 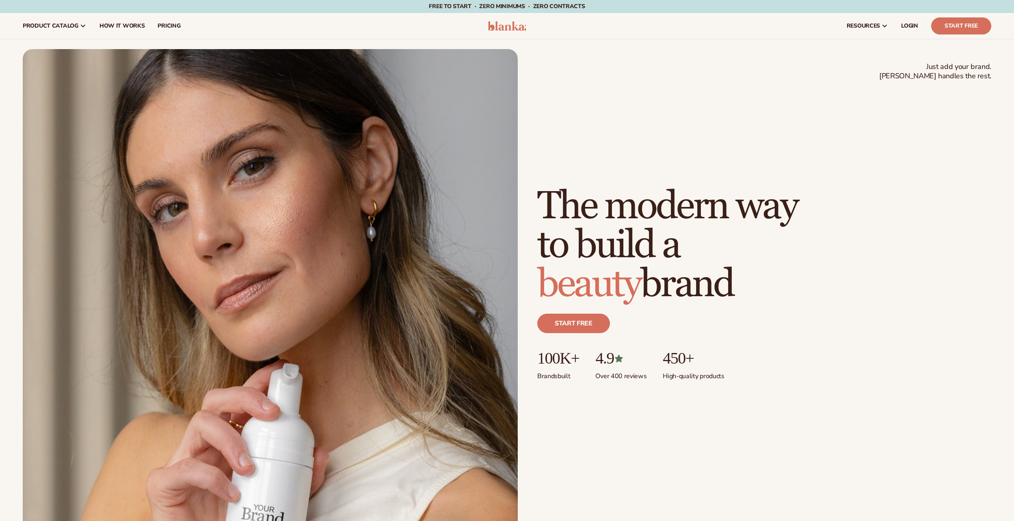 I want to click on a: Start free, so click(x=573, y=324).